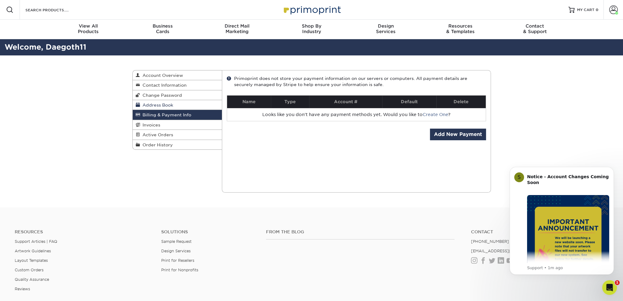 The width and height of the screenshot is (623, 301). Describe the element at coordinates (460, 29) in the screenshot. I see `a: Resources& Templates` at that location.